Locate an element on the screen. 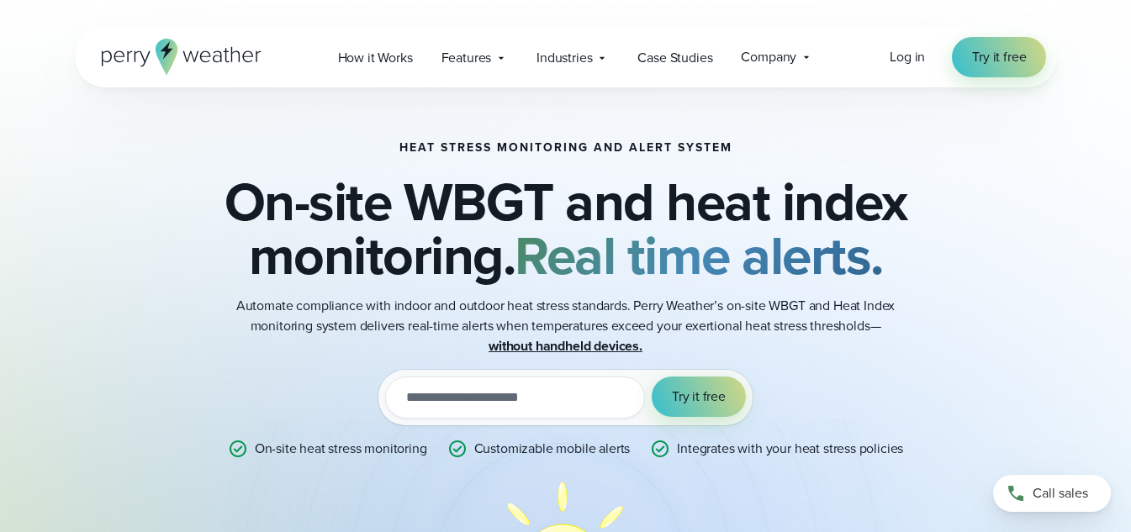  span: Log in is located at coordinates (907, 56).